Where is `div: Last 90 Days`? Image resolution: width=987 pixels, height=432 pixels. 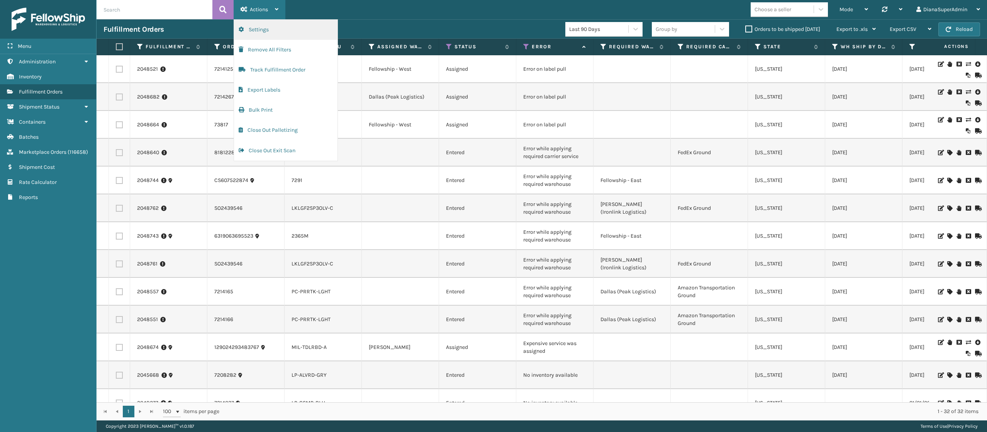
div: Last 90 Days is located at coordinates (599, 29).